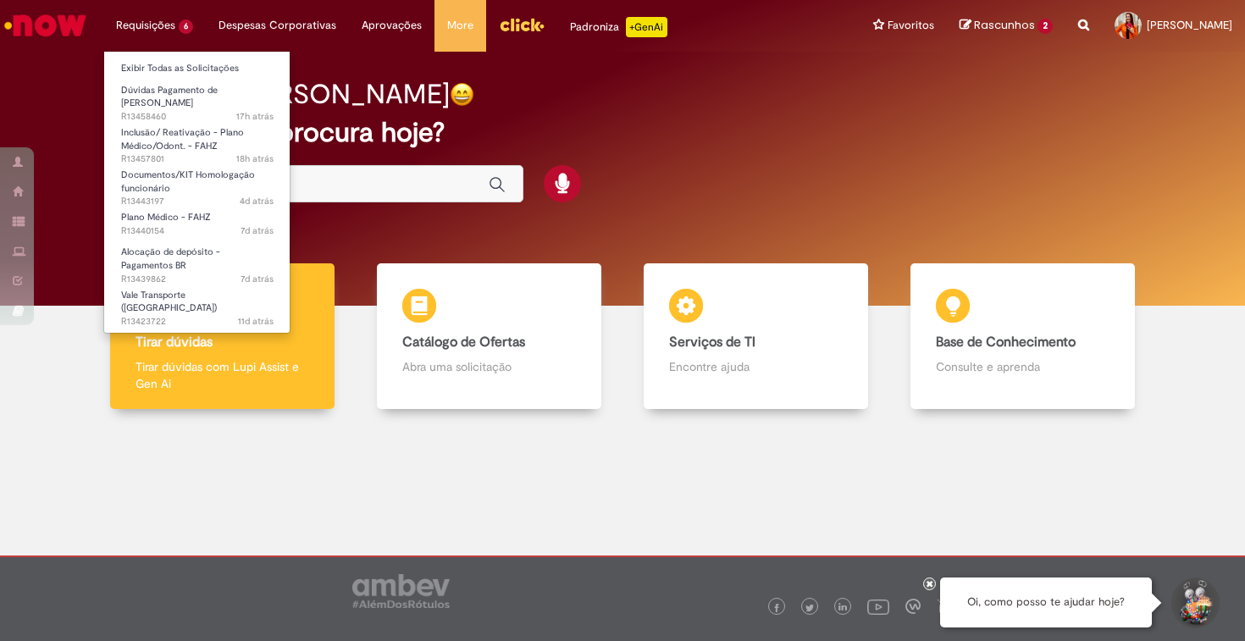 The image size is (1245, 641). What do you see at coordinates (1007, 25) in the screenshot?
I see `a: Rascunhos` at bounding box center [1007, 25].